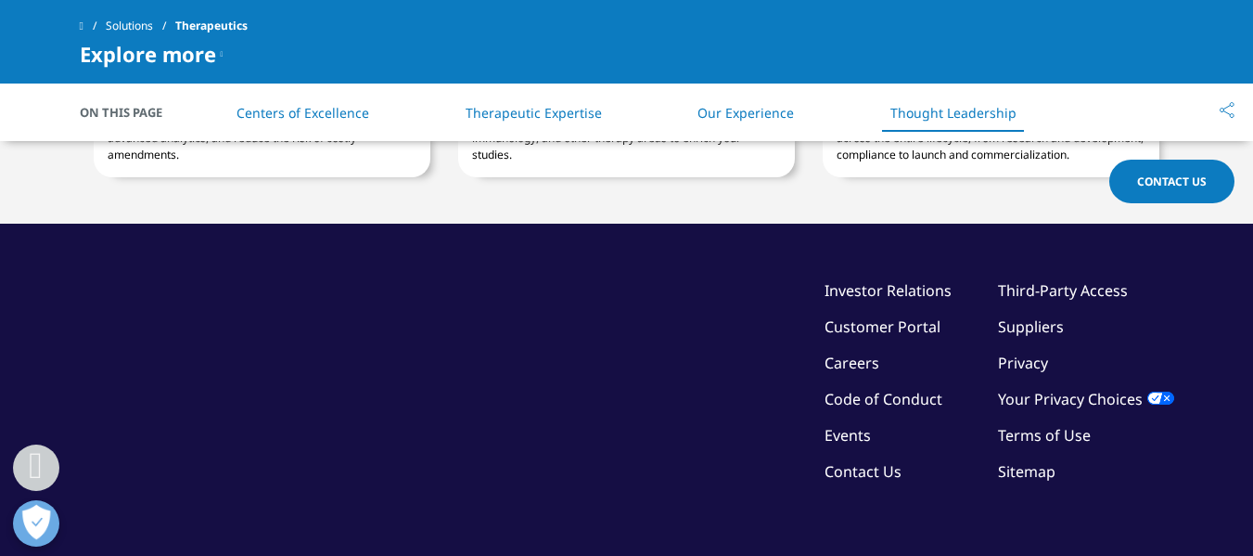 The image size is (1253, 556). Describe the element at coordinates (140, 26) in the screenshot. I see `a: Solutions` at that location.